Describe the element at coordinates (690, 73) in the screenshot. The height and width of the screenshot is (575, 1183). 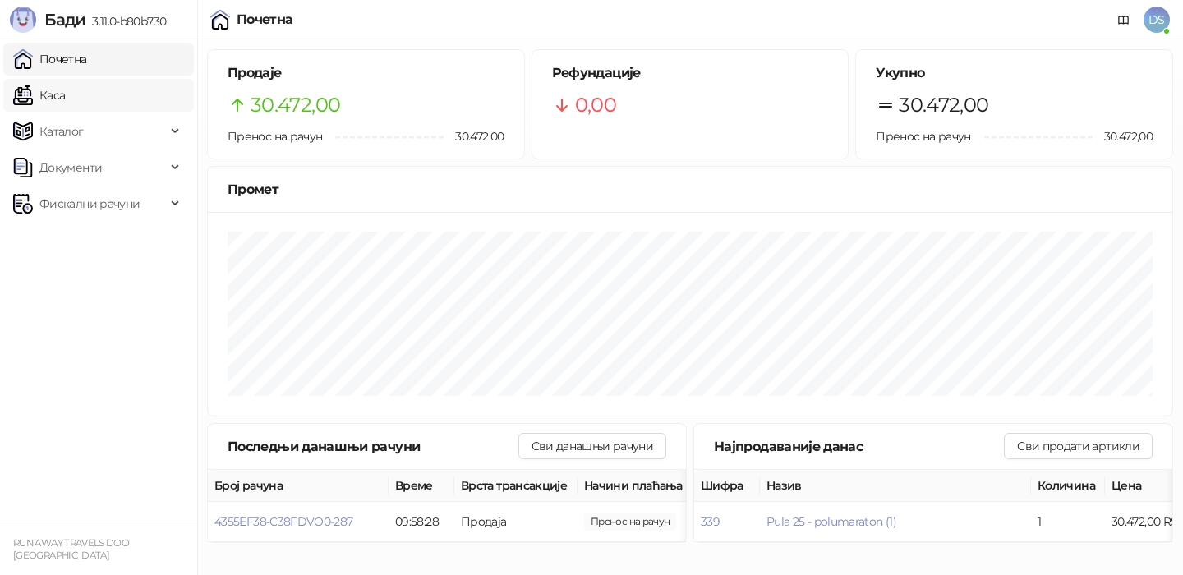
I see `h5: Рефундације` at that location.